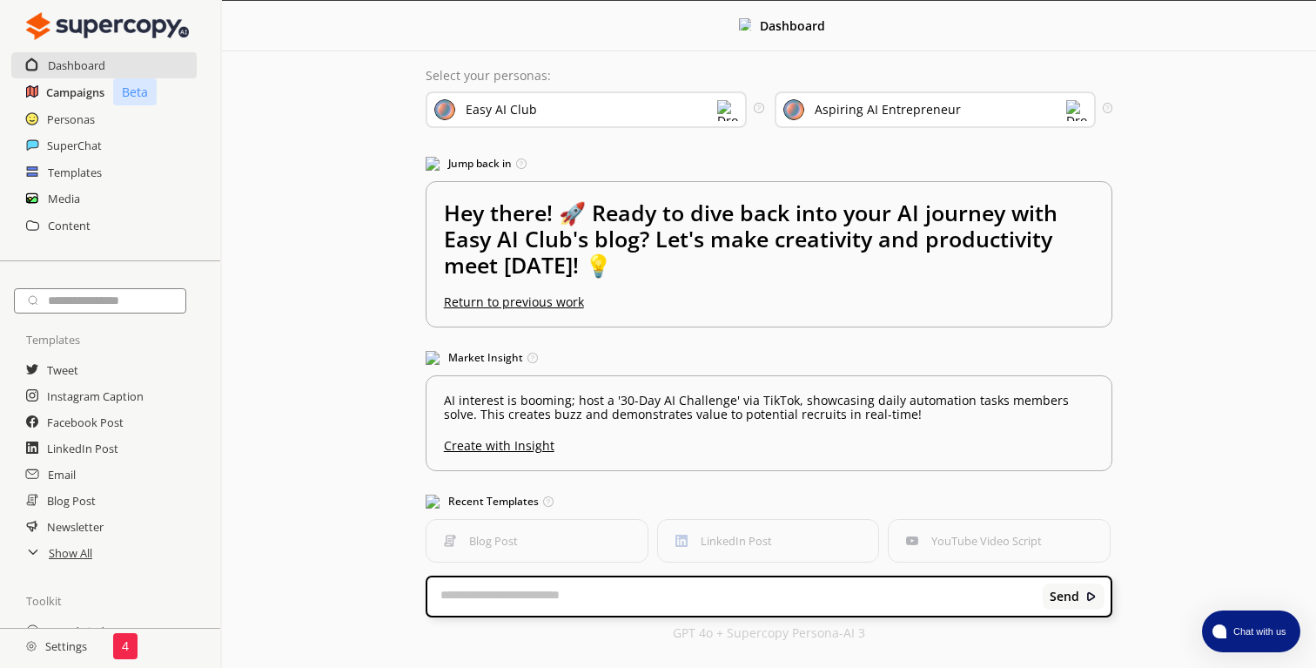 This screenshot has width=1316, height=668. What do you see at coordinates (770, 358) in the screenshot?
I see `h3: Market Insight` at bounding box center [770, 358].